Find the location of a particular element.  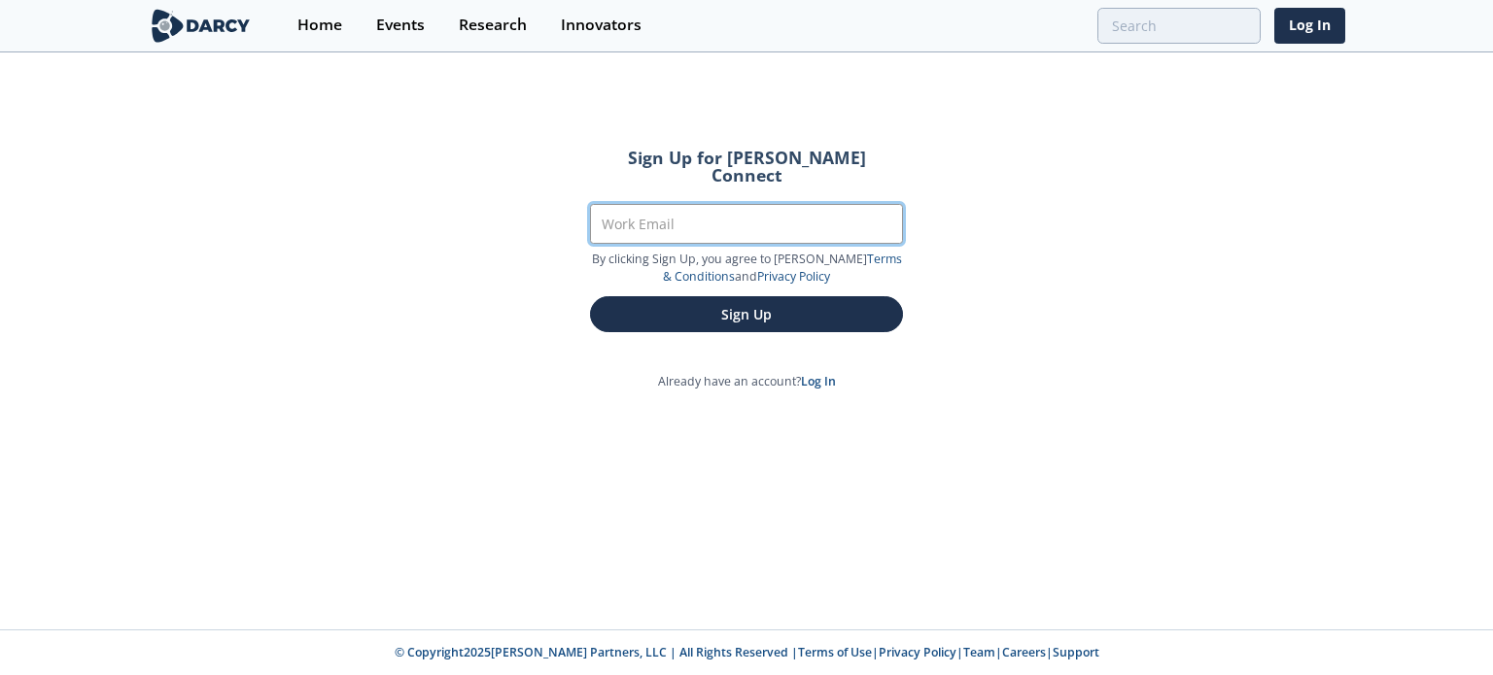

a: Support is located at coordinates (1076, 652).